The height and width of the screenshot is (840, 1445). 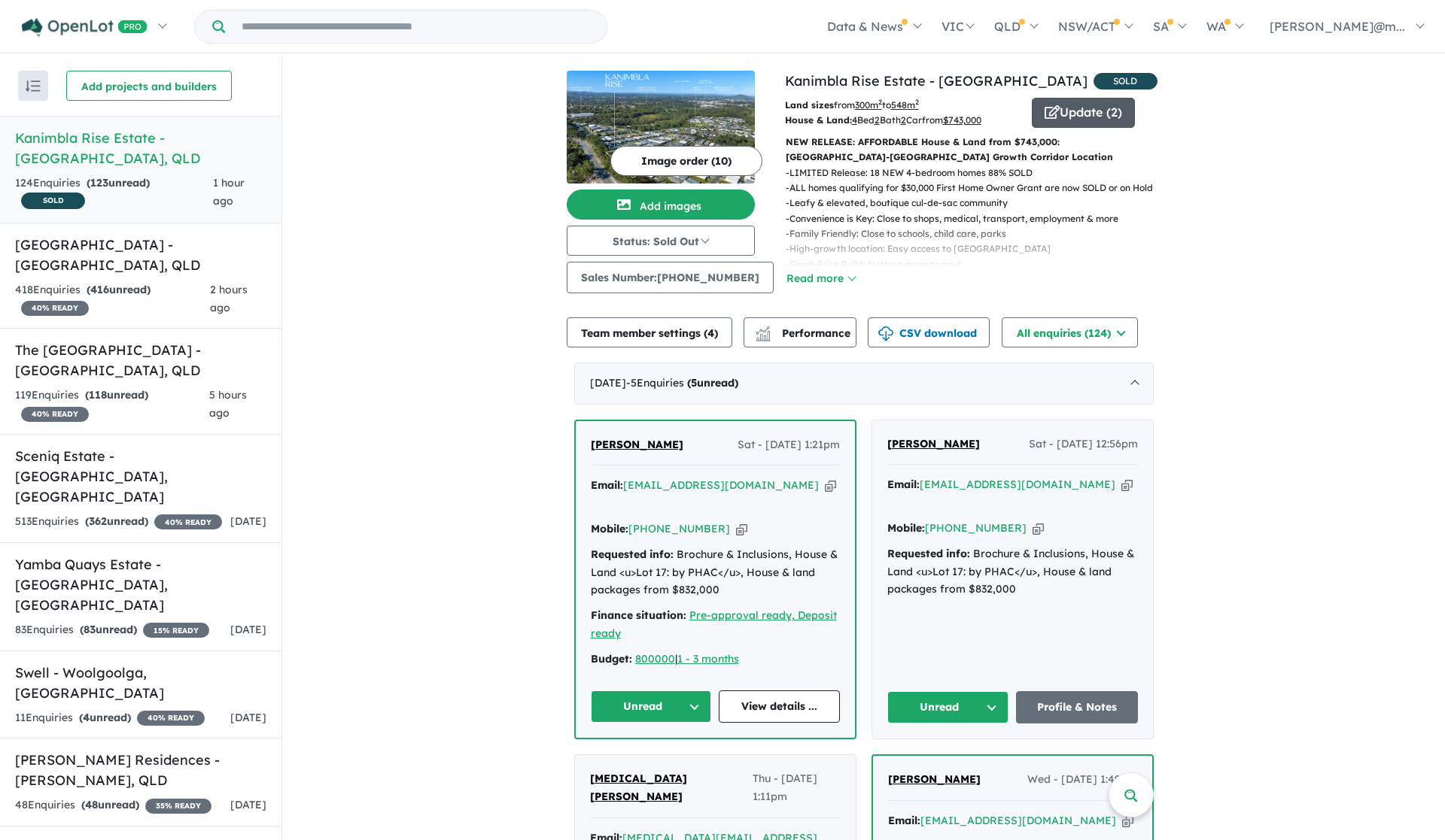 I want to click on span: 35 % READY, so click(x=179, y=807).